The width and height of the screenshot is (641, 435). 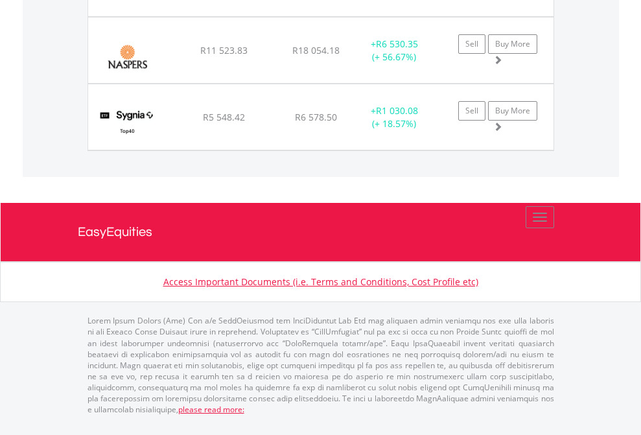 What do you see at coordinates (321, 232) in the screenshot?
I see `div: EasyEquities` at bounding box center [321, 232].